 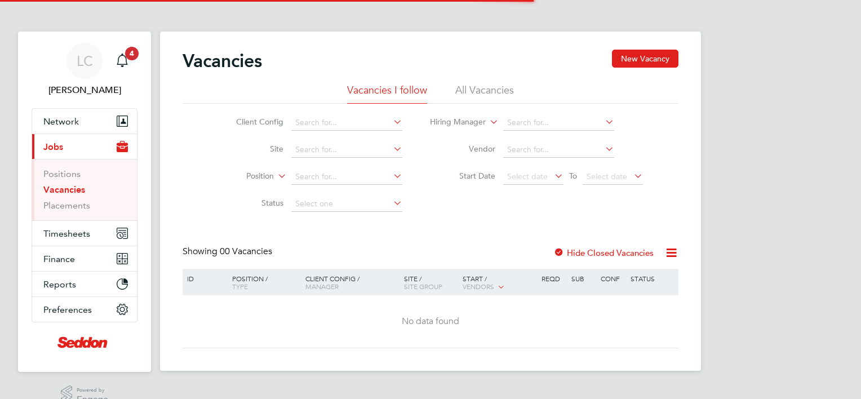 What do you see at coordinates (84, 284) in the screenshot?
I see `button: Reports` at bounding box center [84, 284].